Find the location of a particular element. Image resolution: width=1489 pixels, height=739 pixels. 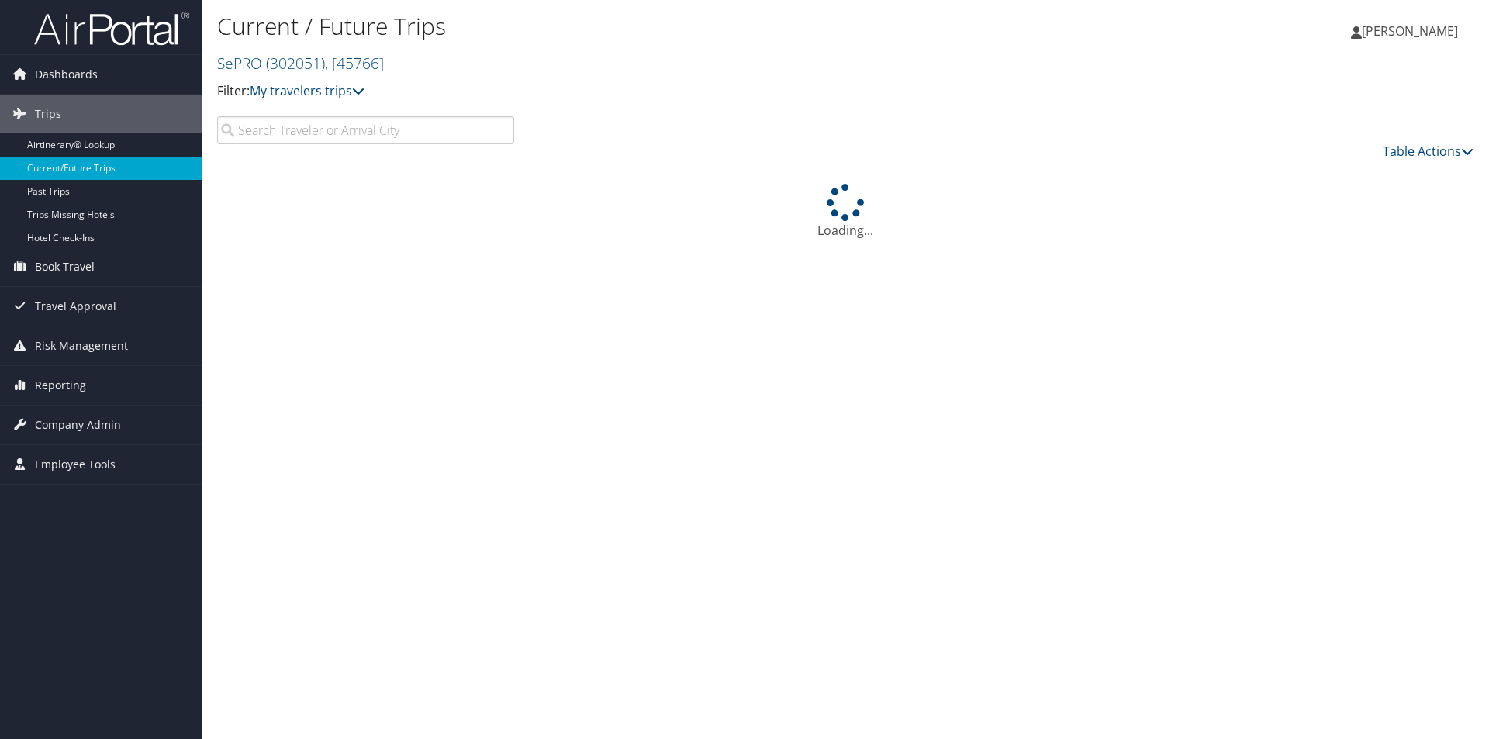

span: Reporting is located at coordinates (60, 385).